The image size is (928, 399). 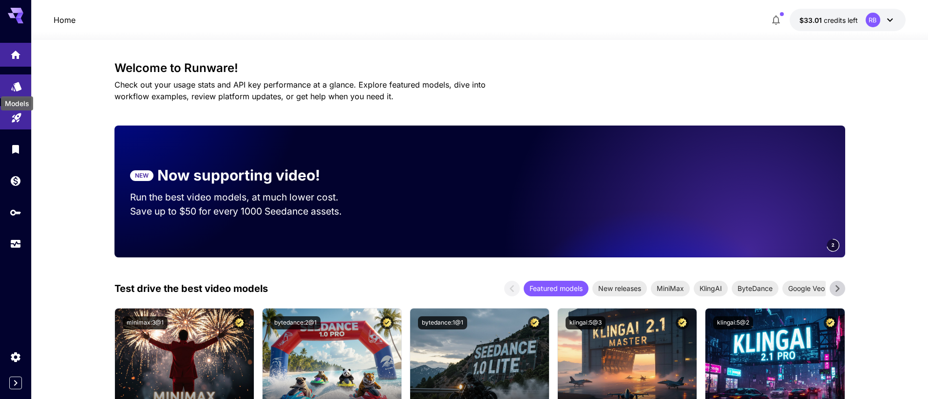 What do you see at coordinates (620, 289) in the screenshot?
I see `div: New releases` at bounding box center [620, 289].